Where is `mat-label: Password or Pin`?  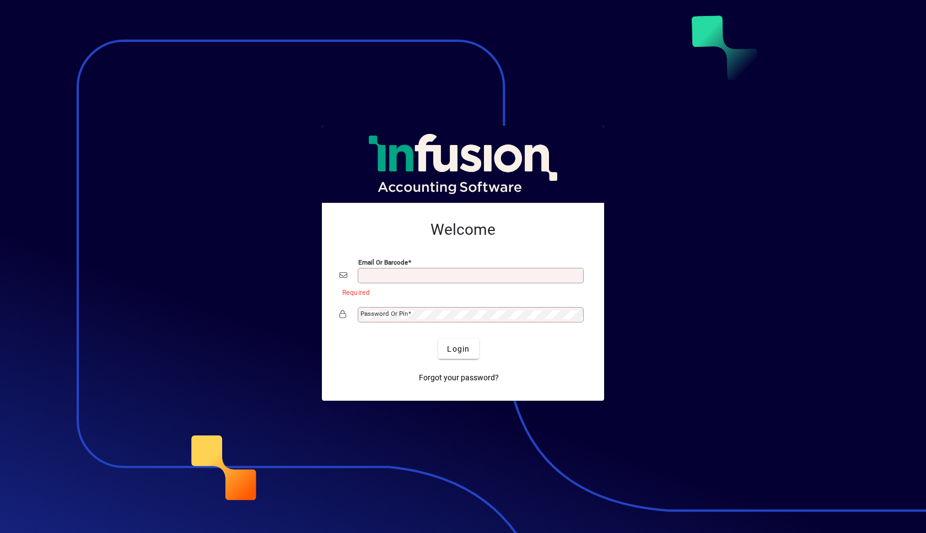 mat-label: Password or Pin is located at coordinates (384, 314).